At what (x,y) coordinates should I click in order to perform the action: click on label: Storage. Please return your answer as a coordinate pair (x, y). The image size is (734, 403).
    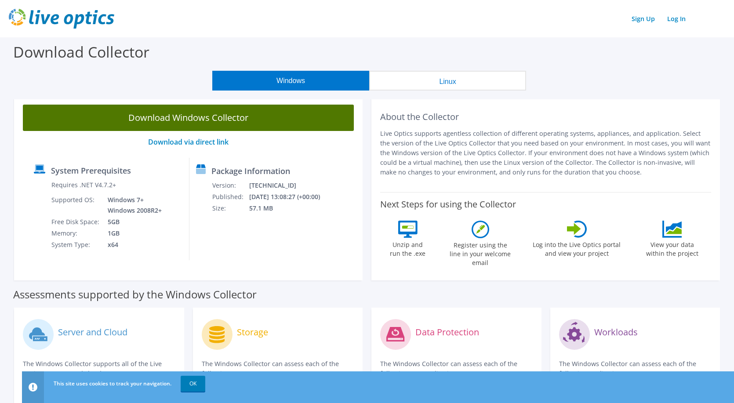
    Looking at the image, I should click on (252, 332).